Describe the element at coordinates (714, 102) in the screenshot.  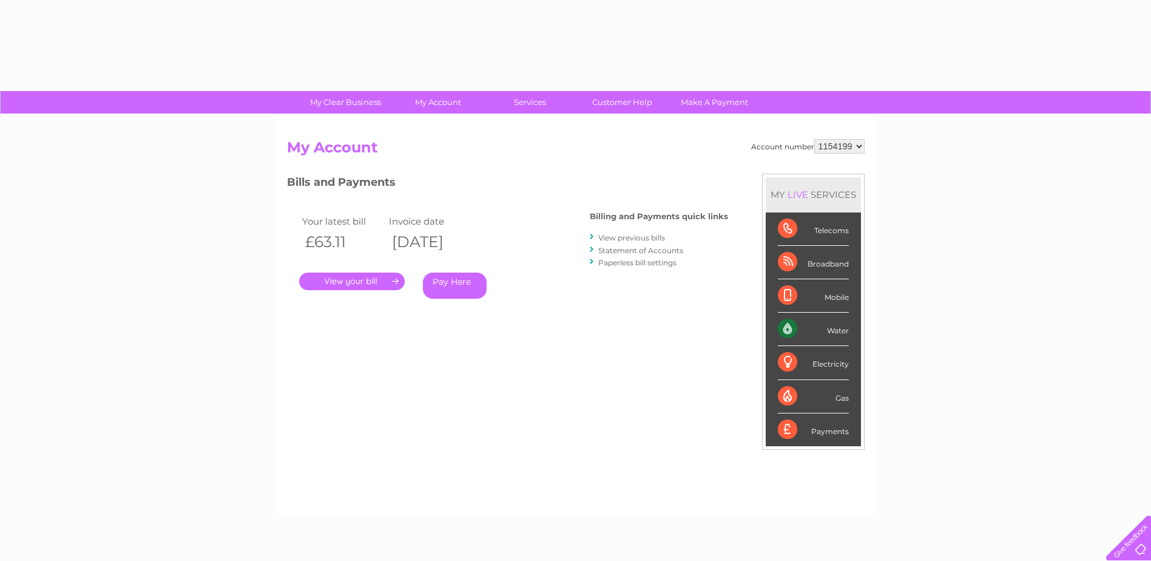
I see `a: Make A Payment` at that location.